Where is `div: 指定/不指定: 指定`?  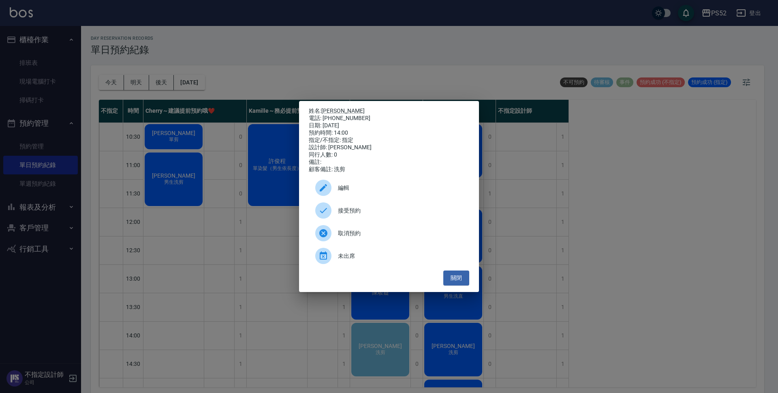 div: 指定/不指定: 指定 is located at coordinates (389, 140).